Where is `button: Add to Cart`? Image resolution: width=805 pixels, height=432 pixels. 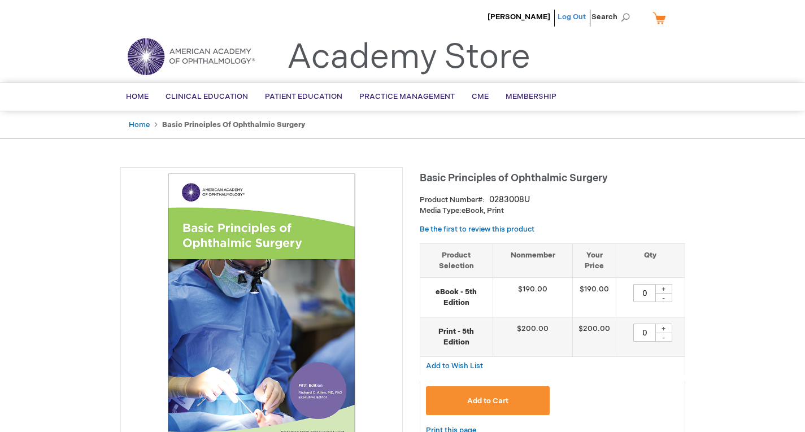 button: Add to Cart is located at coordinates (488, 401).